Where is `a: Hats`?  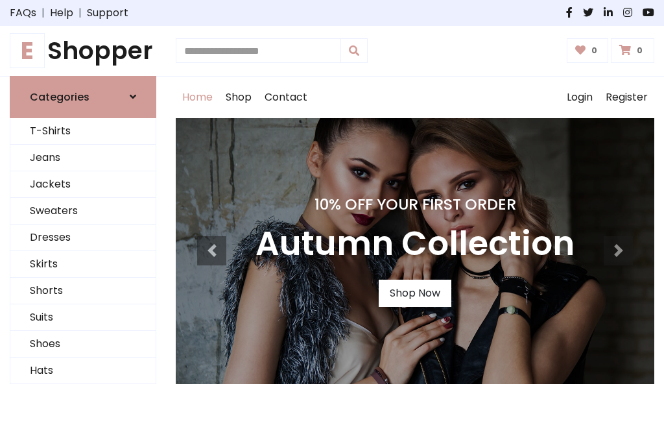 a: Hats is located at coordinates (83, 370).